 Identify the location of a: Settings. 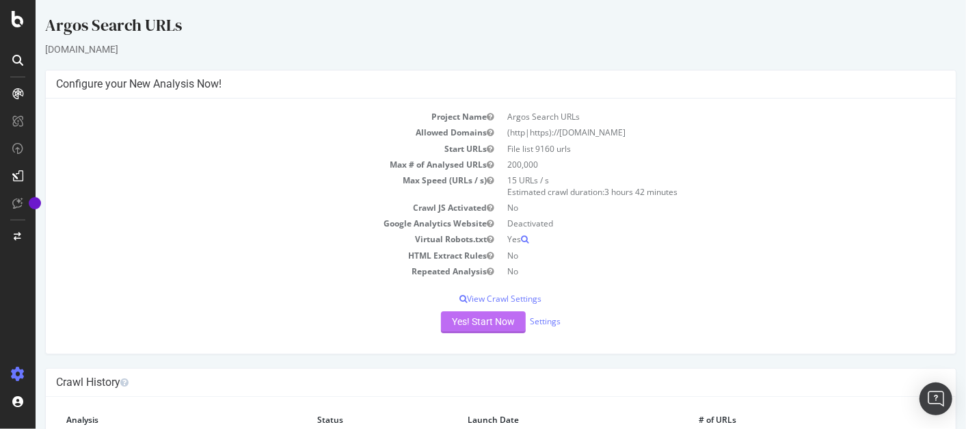
(509, 321).